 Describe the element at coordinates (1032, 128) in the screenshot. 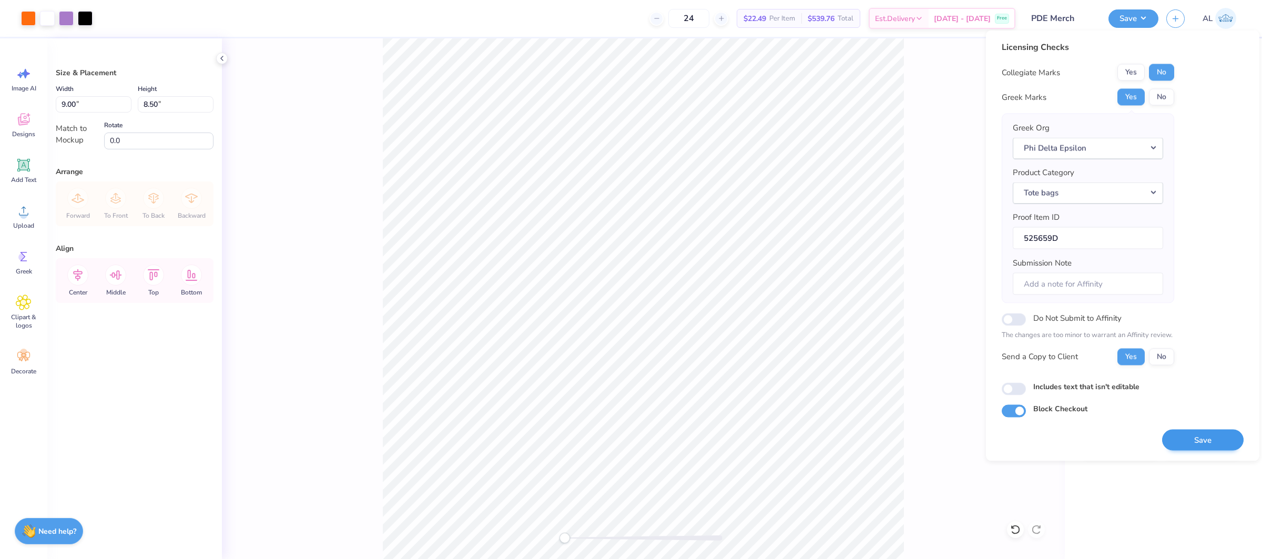

I see `label: Greek Org` at that location.